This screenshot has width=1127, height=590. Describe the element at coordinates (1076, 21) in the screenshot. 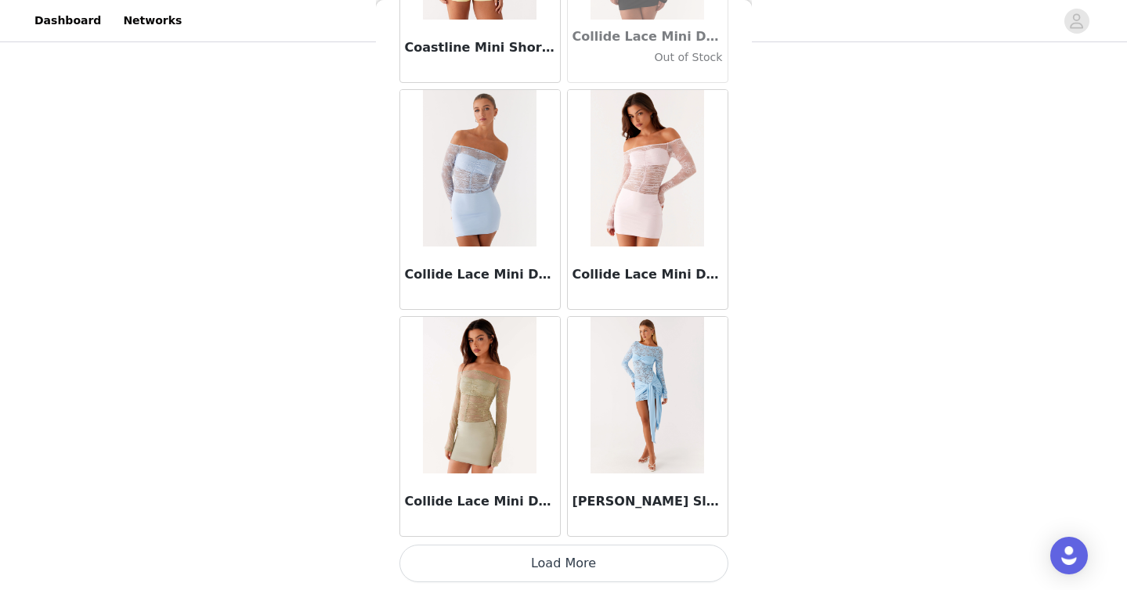

I see `div: avatar` at that location.